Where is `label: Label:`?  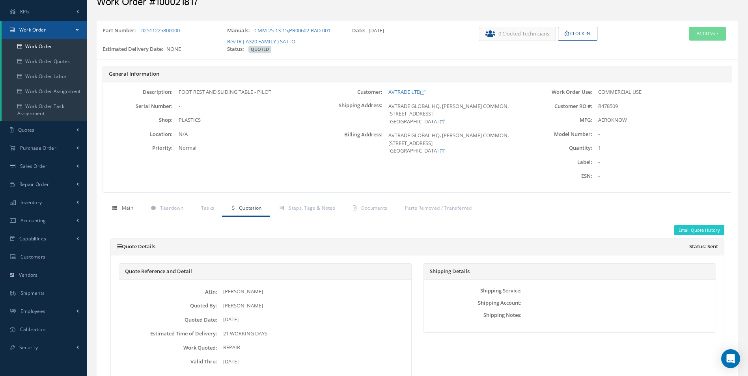
label: Label: is located at coordinates (557, 162).